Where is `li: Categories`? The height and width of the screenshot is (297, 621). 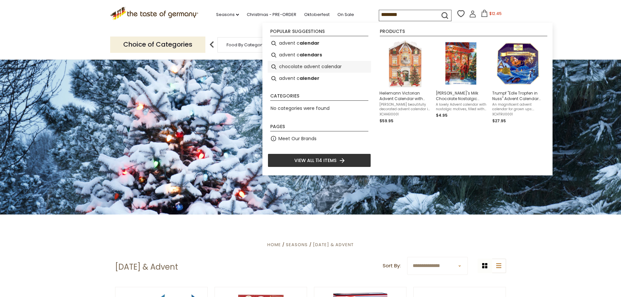 li: Categories is located at coordinates (319, 97).